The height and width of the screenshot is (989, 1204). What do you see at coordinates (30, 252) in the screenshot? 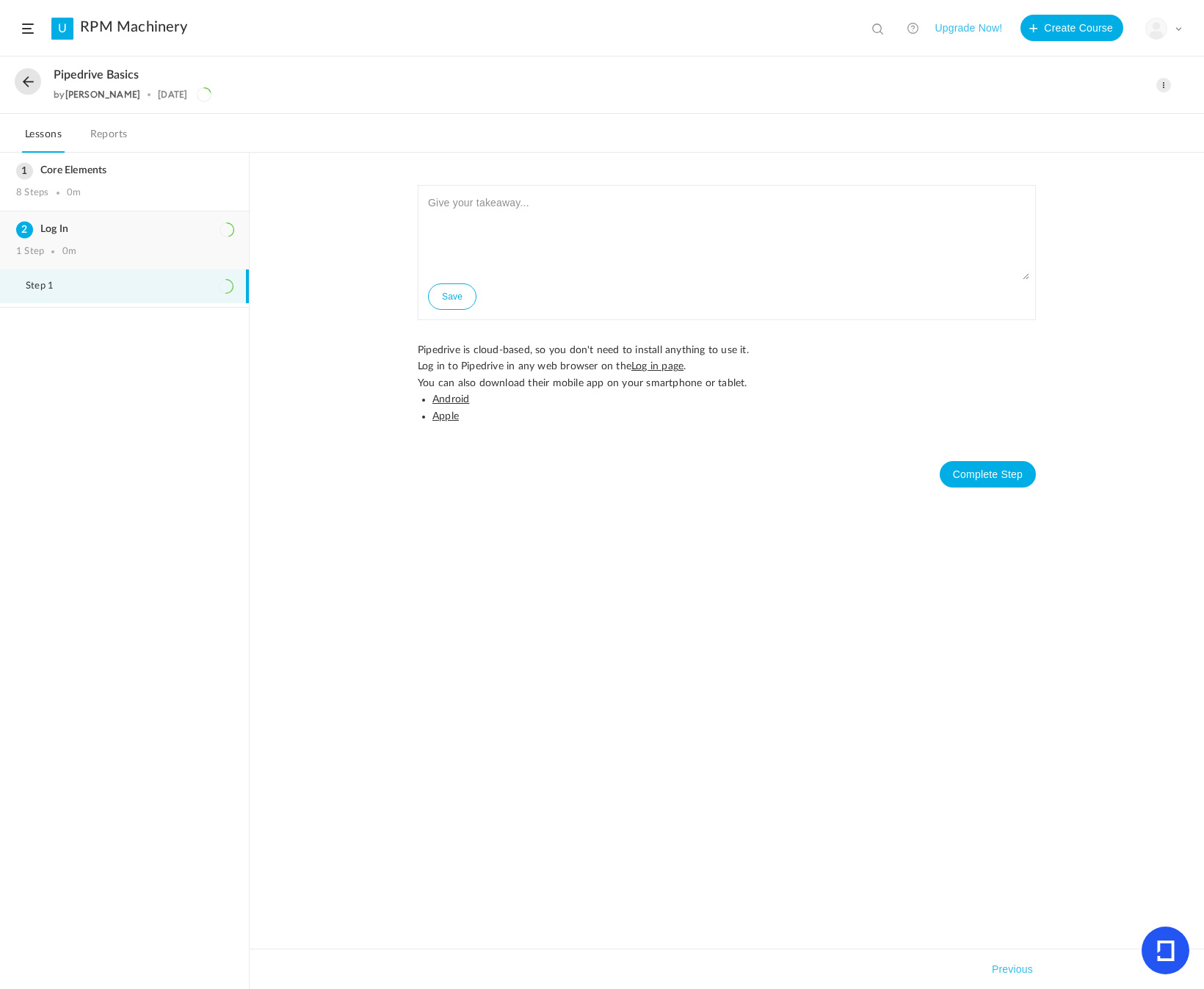
I see `div: 1 Step` at bounding box center [30, 252].